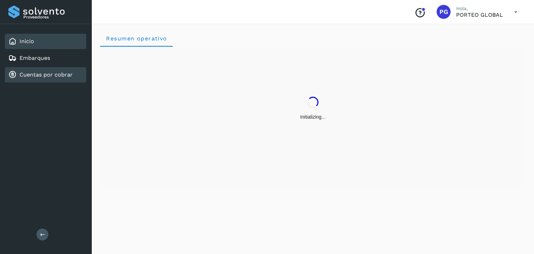 This screenshot has height=254, width=534. What do you see at coordinates (46, 74) in the screenshot?
I see `a: Cuentas por cobrar` at bounding box center [46, 74].